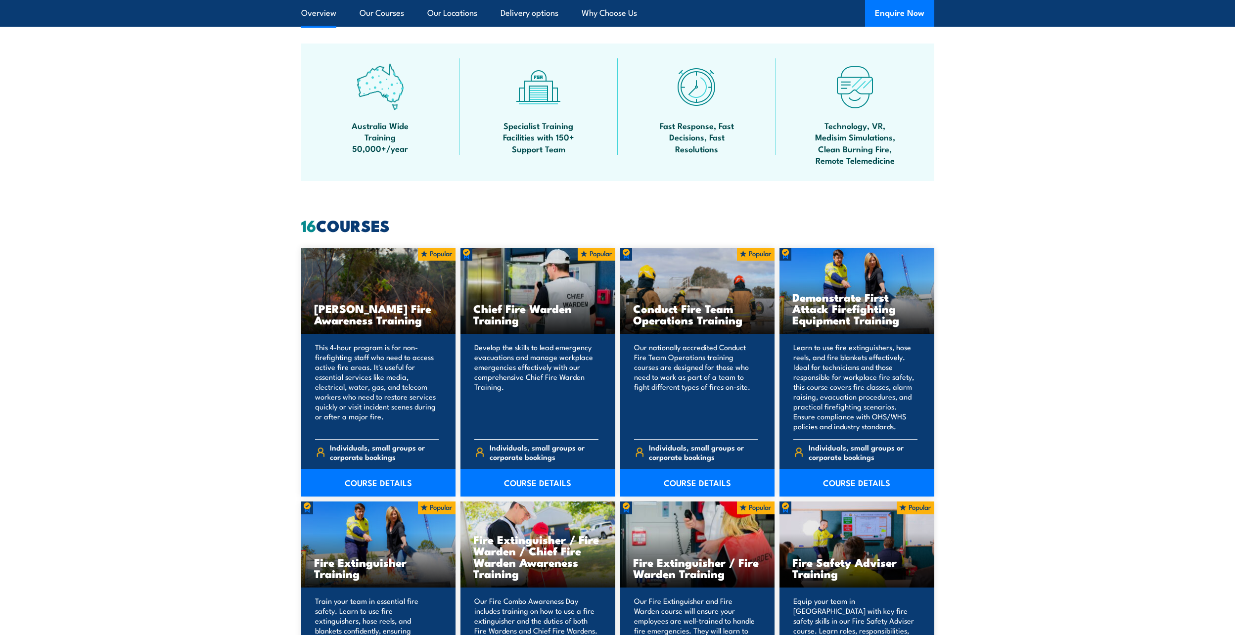  I want to click on p: Develop the skills to lead emergency evacuations and manage workplace emergencies effectively wit..., so click(536, 387).